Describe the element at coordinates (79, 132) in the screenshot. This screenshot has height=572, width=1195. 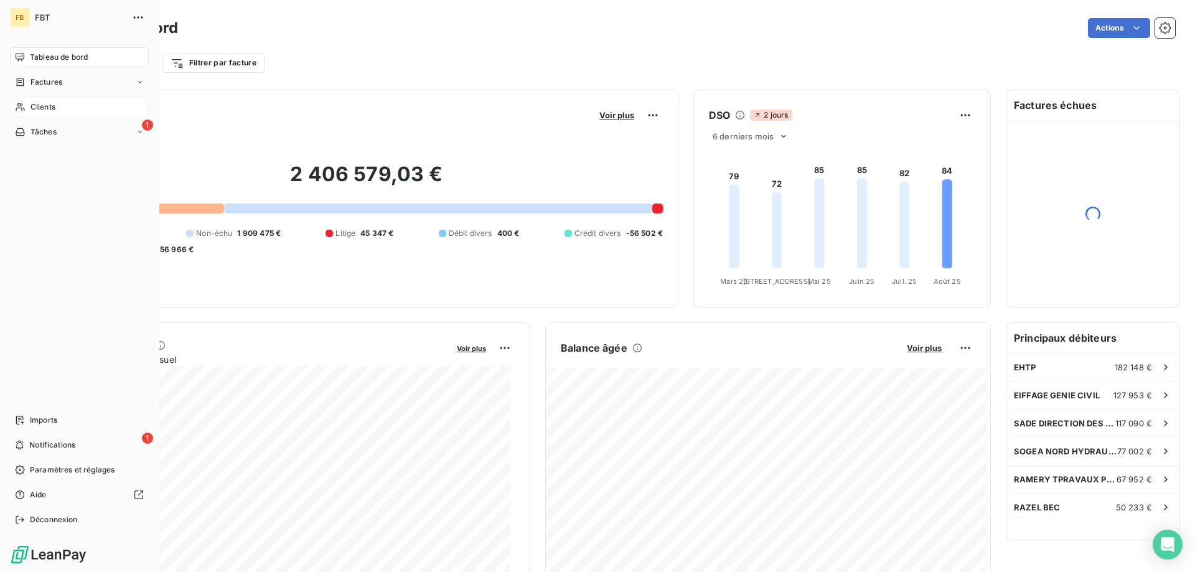
I see `a: 1Tâches` at that location.